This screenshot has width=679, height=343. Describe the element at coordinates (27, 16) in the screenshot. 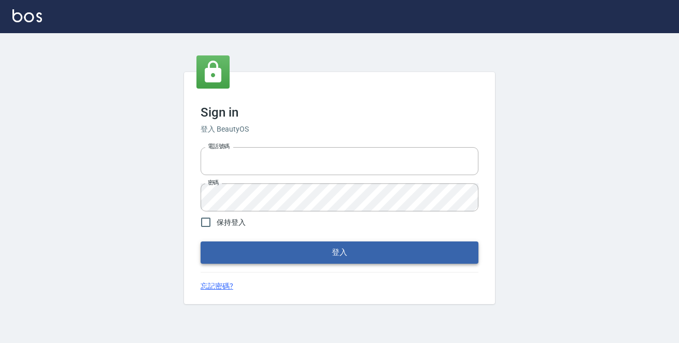

I see `img: Logo` at that location.